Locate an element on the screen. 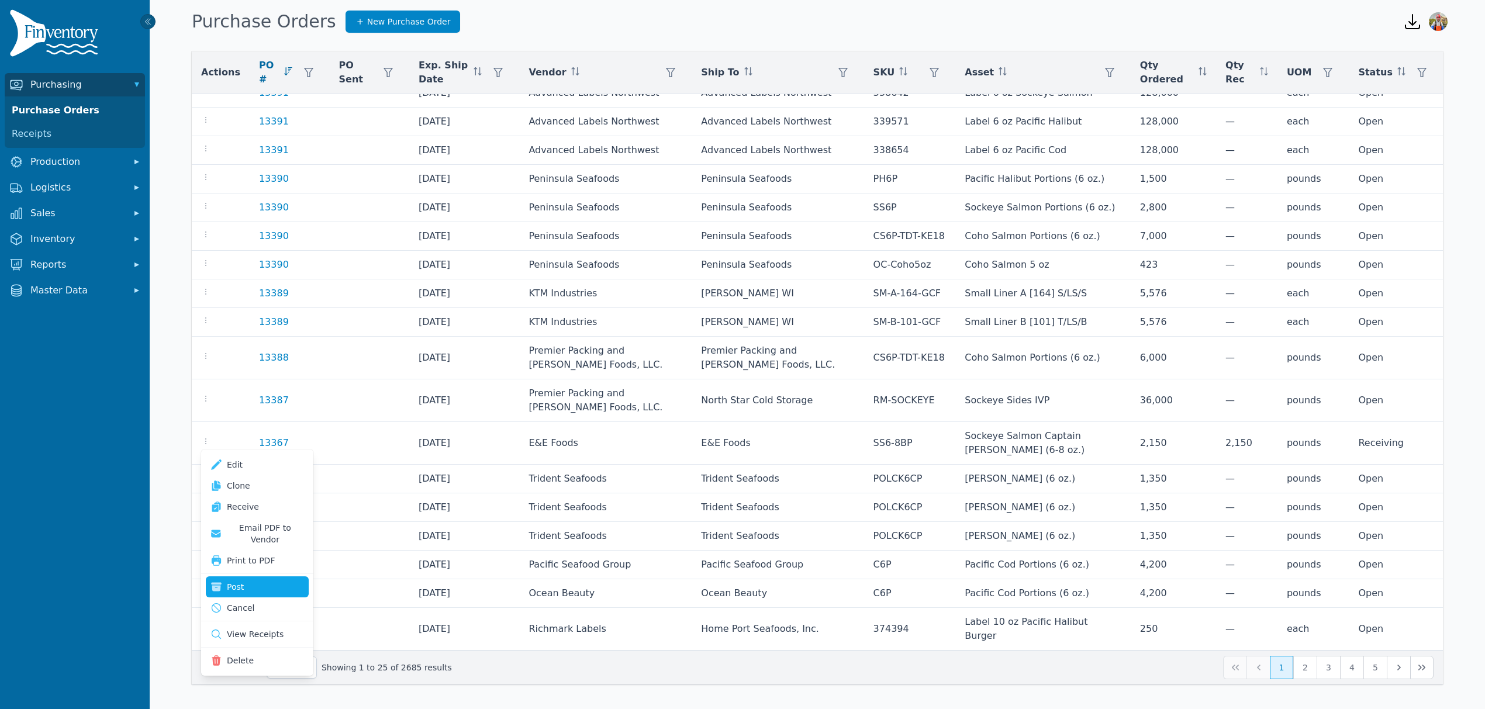 The image size is (1485, 709). button: Production is located at coordinates (75, 162).